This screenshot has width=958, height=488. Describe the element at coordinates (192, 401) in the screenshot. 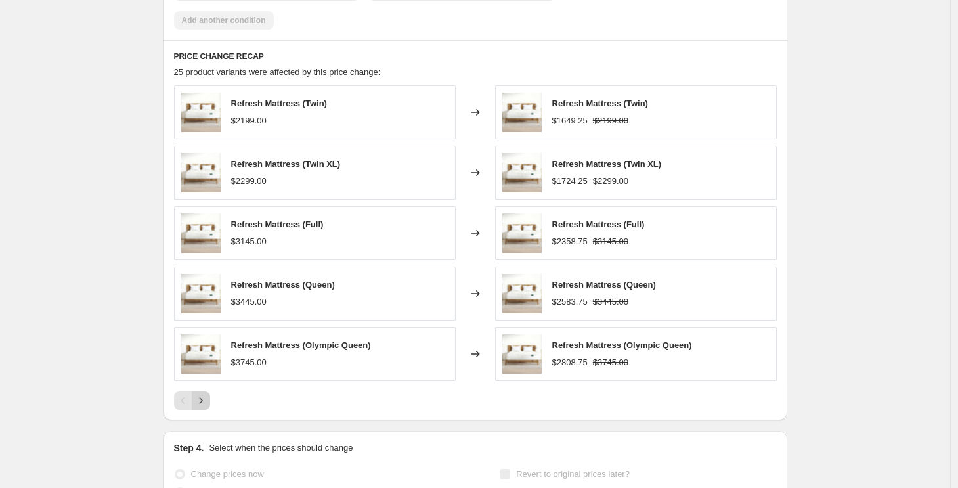

I see `nav: Pagination` at that location.